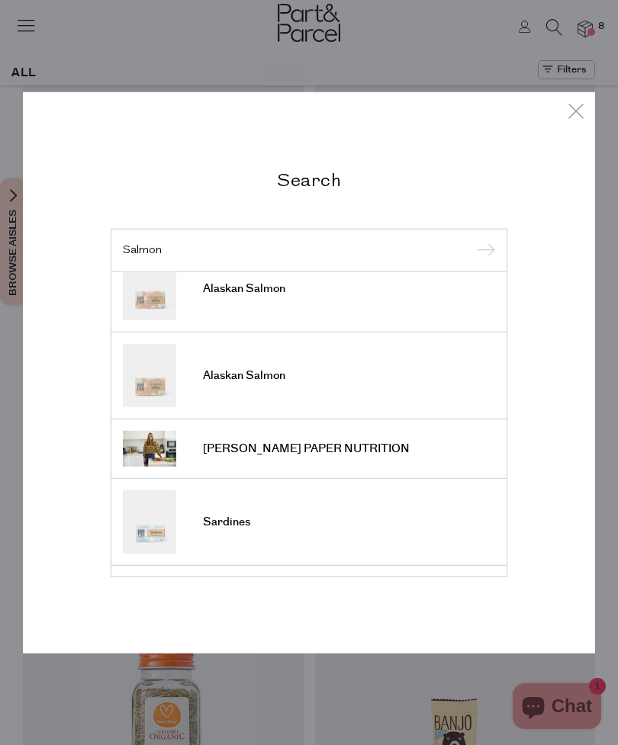 The image size is (618, 745). What do you see at coordinates (309, 522) in the screenshot?
I see `a: Sardines` at bounding box center [309, 522].